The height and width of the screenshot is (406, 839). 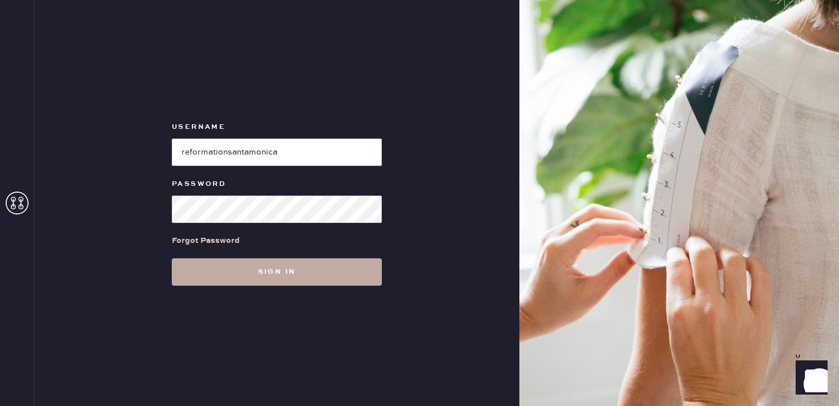 What do you see at coordinates (206, 241) in the screenshot?
I see `div: Forgot Password` at bounding box center [206, 241].